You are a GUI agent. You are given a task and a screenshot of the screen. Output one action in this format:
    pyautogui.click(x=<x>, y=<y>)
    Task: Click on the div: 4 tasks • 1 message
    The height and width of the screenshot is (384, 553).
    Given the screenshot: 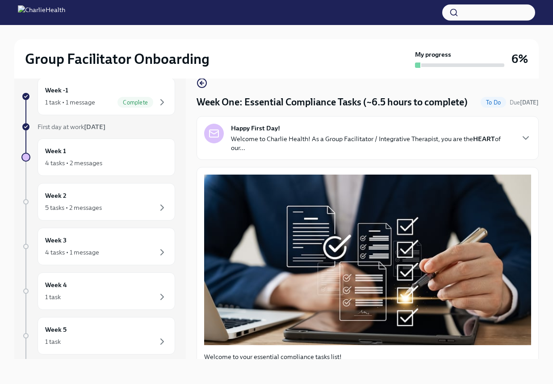 What is the action you would take?
    pyautogui.click(x=72, y=252)
    